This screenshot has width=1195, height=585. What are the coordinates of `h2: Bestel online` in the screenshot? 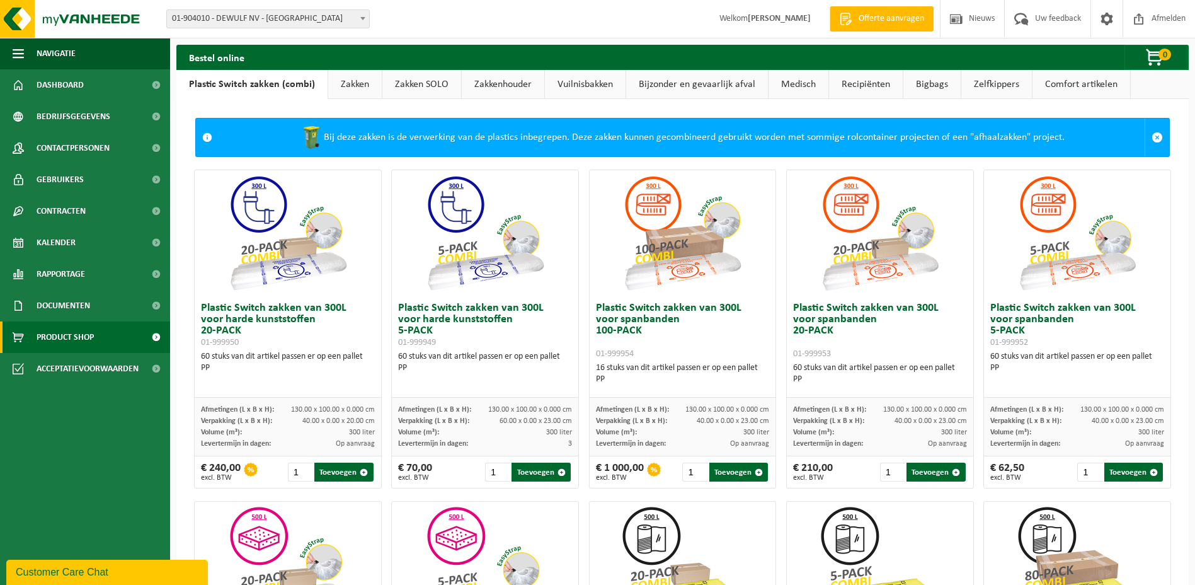 It's located at (217, 57).